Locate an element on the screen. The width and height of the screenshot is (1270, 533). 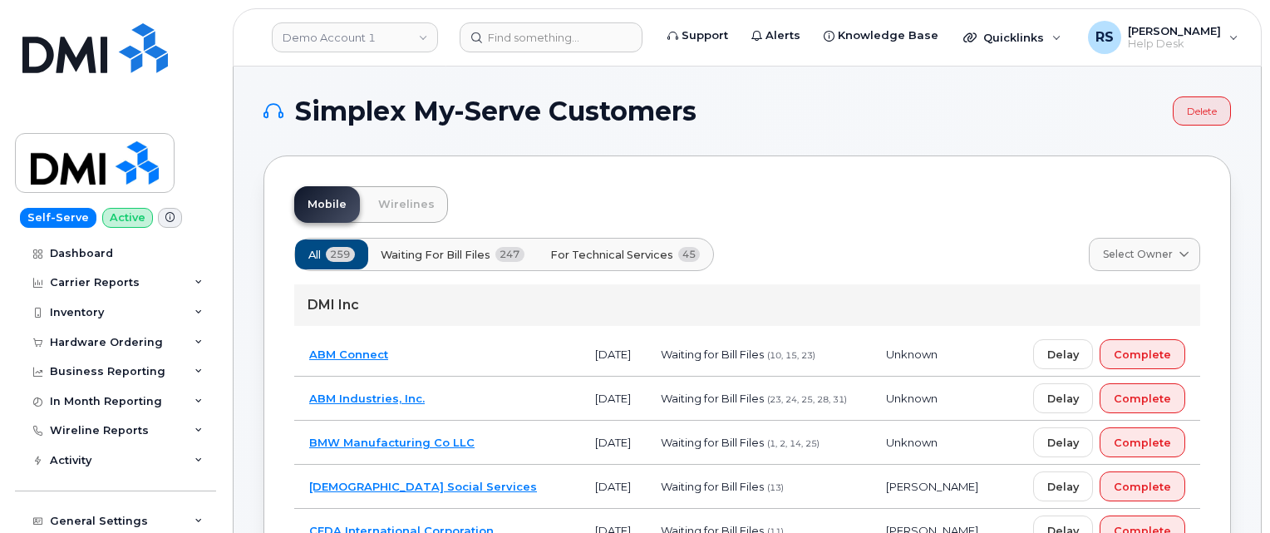
span: (10, 15, 23) is located at coordinates (791, 355).